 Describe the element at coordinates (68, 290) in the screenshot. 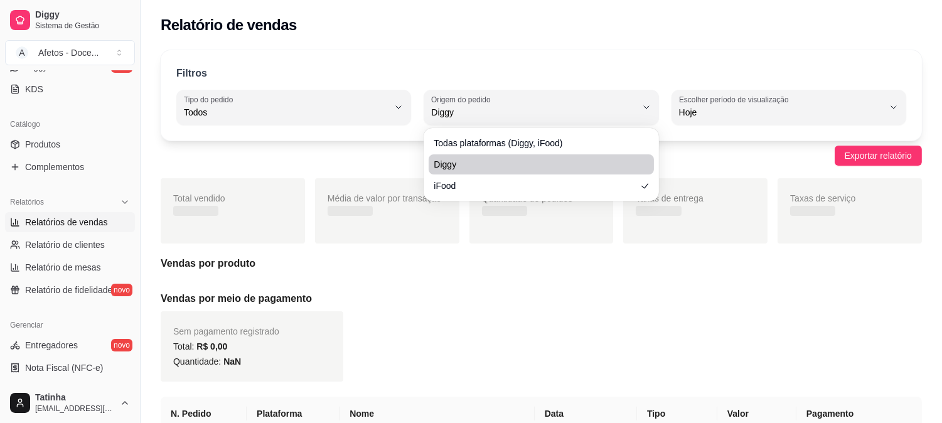

I see `span: Relatório de fidelidade` at that location.